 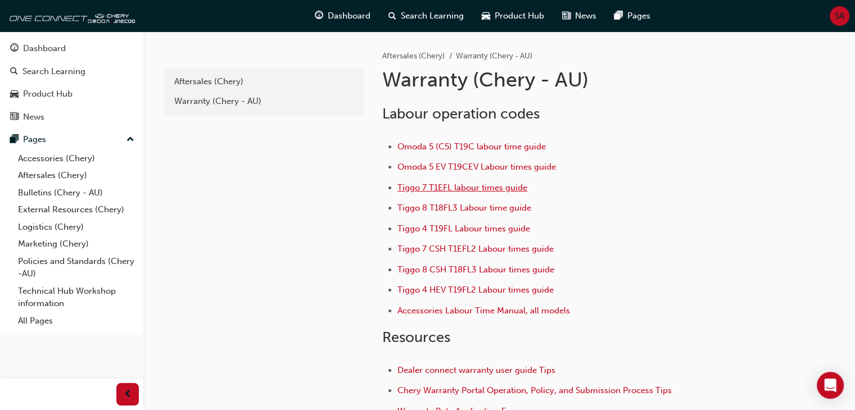 What do you see at coordinates (426, 16) in the screenshot?
I see `a: search-iconSearch Learning` at bounding box center [426, 16].